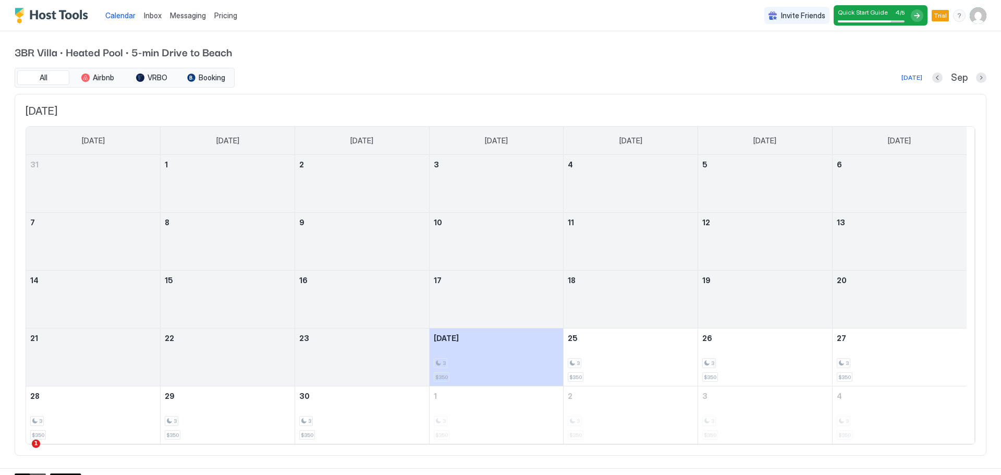 The width and height of the screenshot is (1001, 475). Describe the element at coordinates (765, 338) in the screenshot. I see `a: September 26, 2025` at that location.